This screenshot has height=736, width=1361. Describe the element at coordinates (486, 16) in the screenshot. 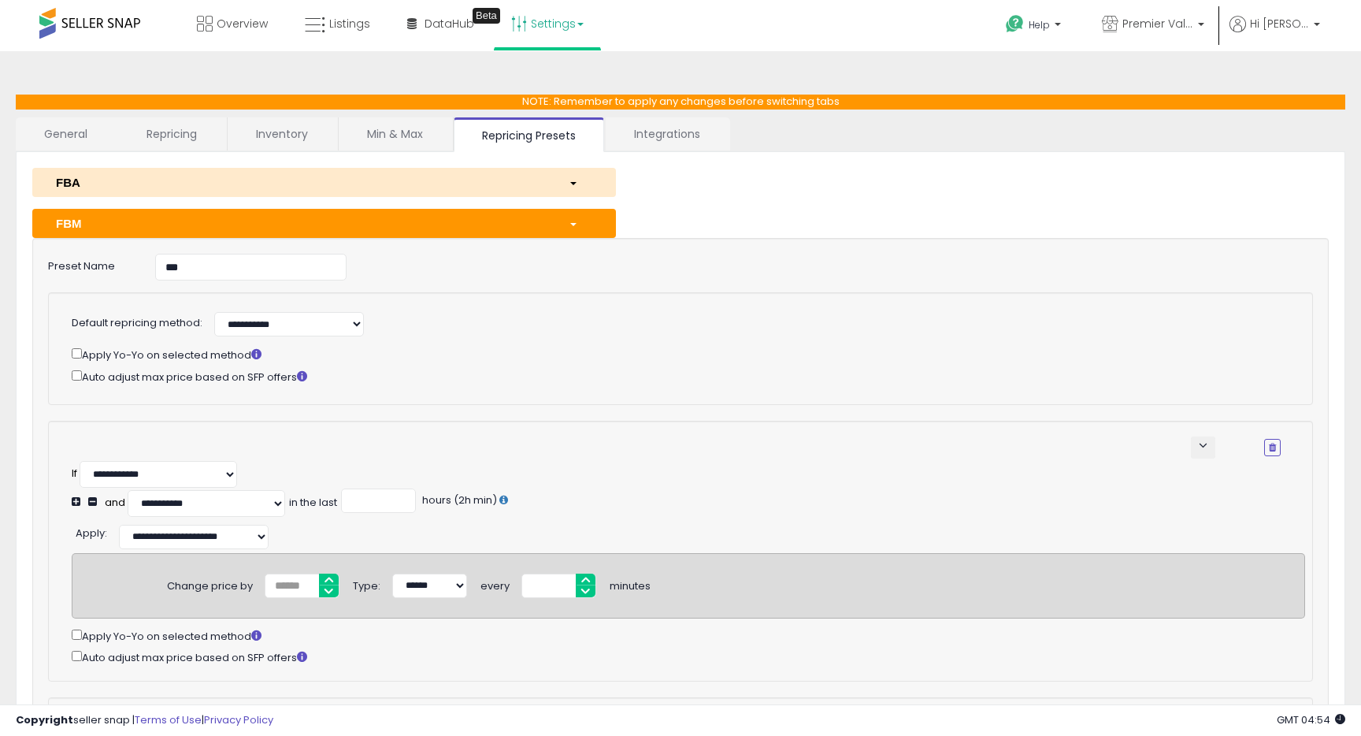

I see `div: Tooltip anchor` at that location.